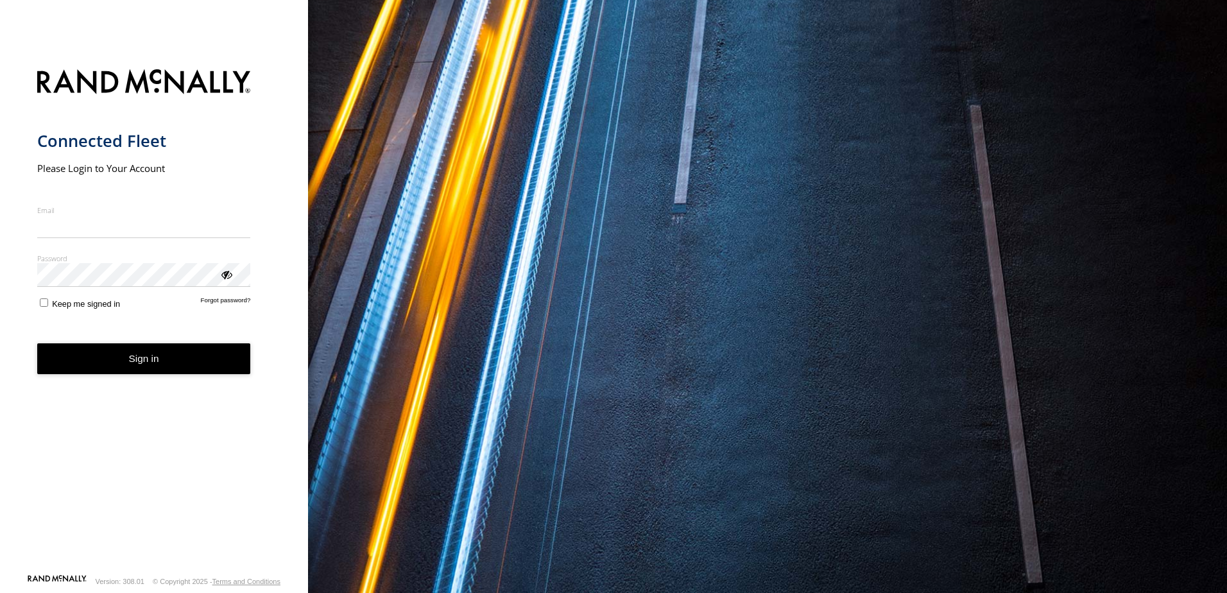 The height and width of the screenshot is (593, 1227). What do you see at coordinates (144, 210) in the screenshot?
I see `label: Email` at bounding box center [144, 210].